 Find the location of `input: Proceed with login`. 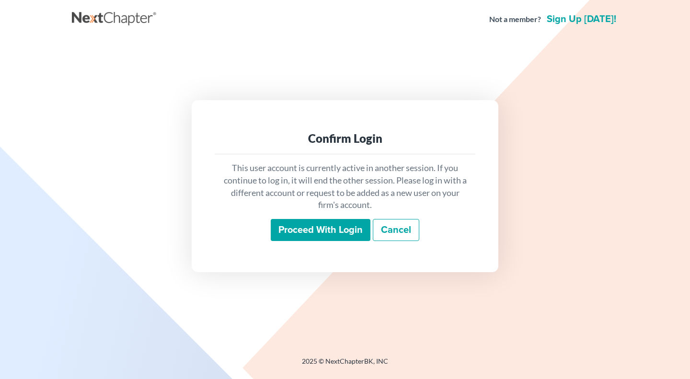

input: Proceed with login is located at coordinates (320, 230).